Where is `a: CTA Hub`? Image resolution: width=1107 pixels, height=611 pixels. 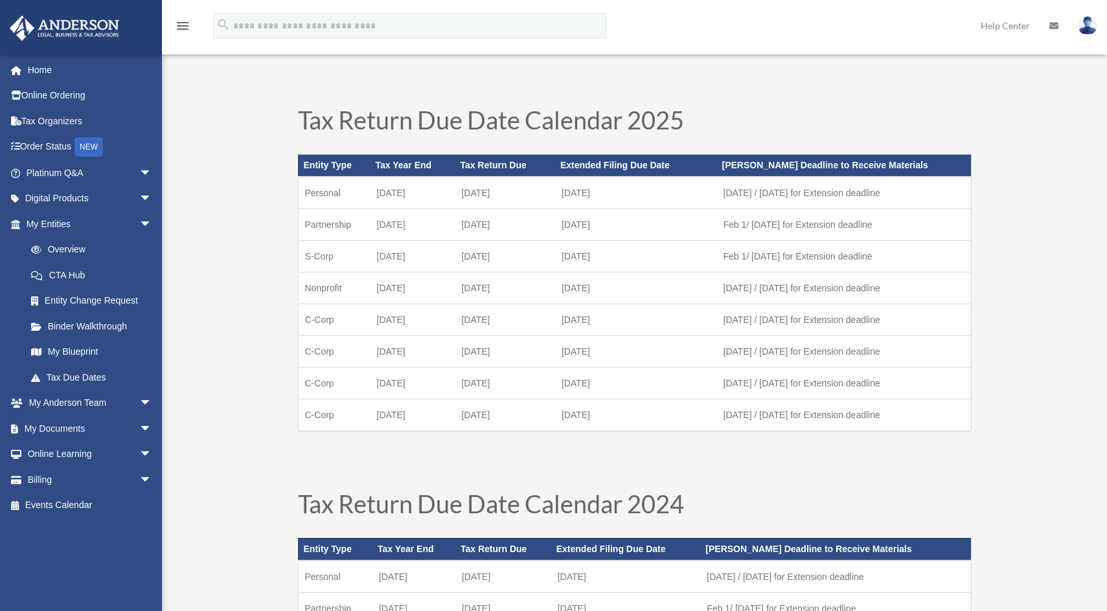 a: CTA Hub is located at coordinates (95, 275).